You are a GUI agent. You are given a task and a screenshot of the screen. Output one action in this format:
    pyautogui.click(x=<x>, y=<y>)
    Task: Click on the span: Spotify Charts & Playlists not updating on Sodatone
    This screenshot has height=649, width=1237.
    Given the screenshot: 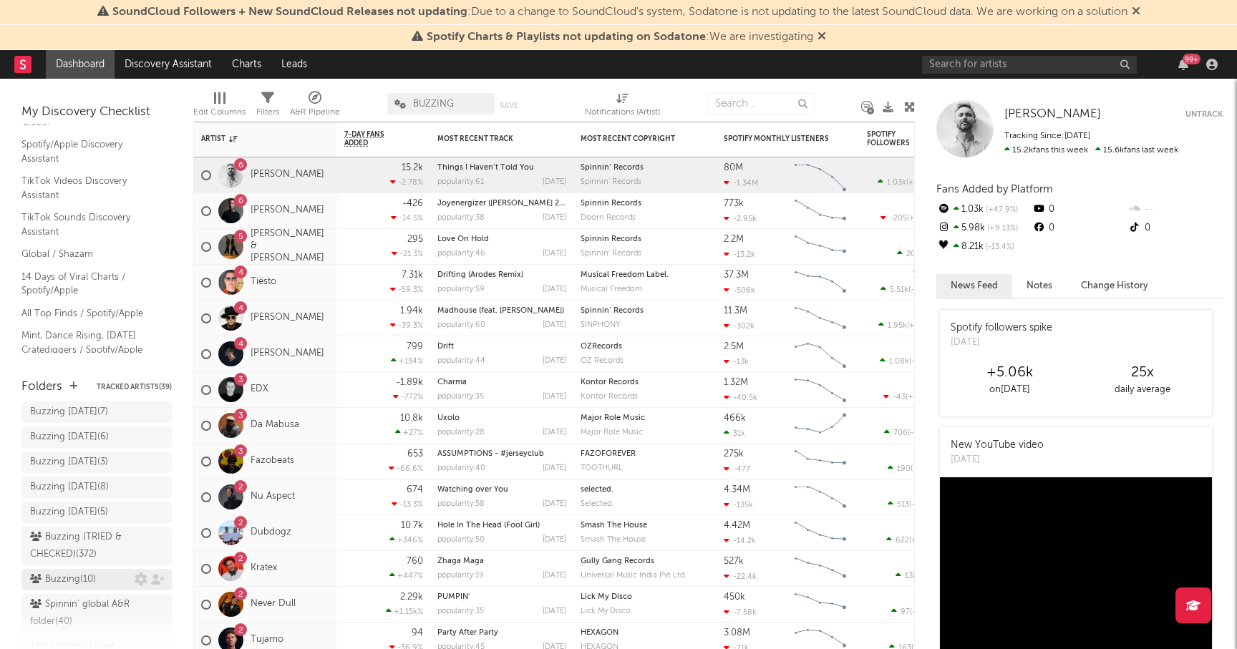 What is the action you would take?
    pyautogui.click(x=566, y=37)
    